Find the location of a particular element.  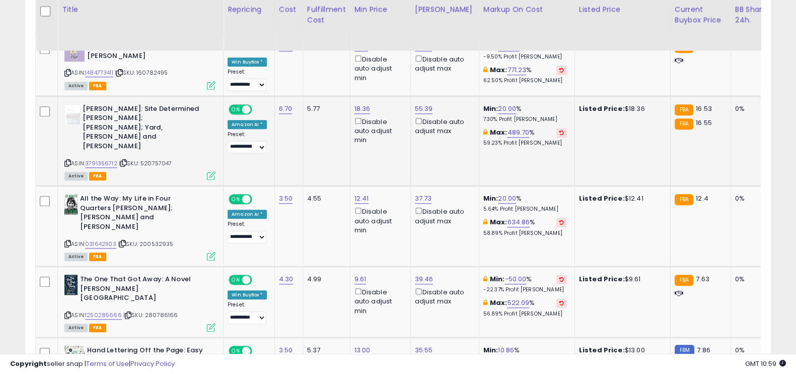

div: Cost is located at coordinates (289, 9).